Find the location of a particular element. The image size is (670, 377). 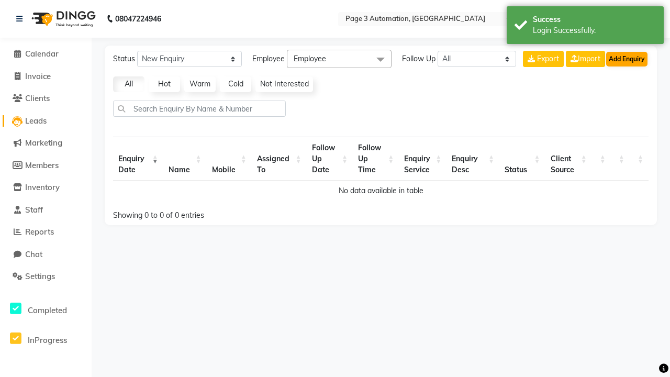

span: Status is located at coordinates (124, 59).